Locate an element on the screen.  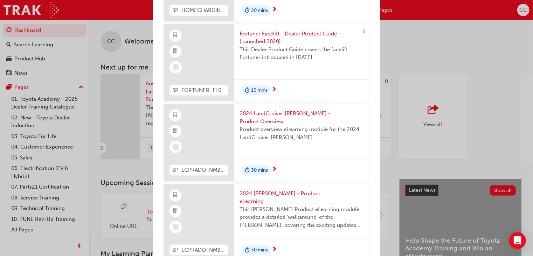
div: Open Intercom Messenger is located at coordinates (518, 240).